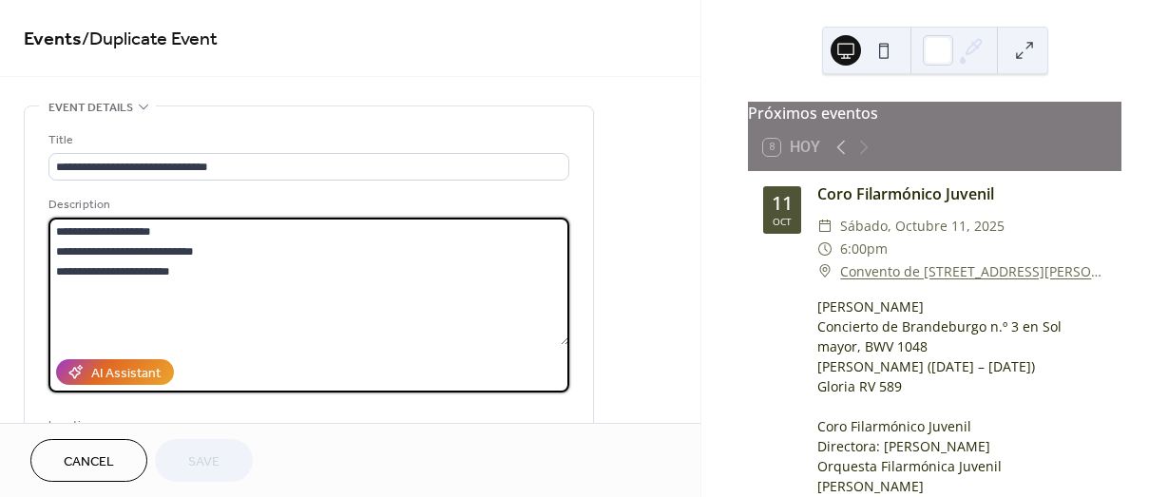 The height and width of the screenshot is (497, 1168). Describe the element at coordinates (307, 204) in the screenshot. I see `div: Description` at that location.